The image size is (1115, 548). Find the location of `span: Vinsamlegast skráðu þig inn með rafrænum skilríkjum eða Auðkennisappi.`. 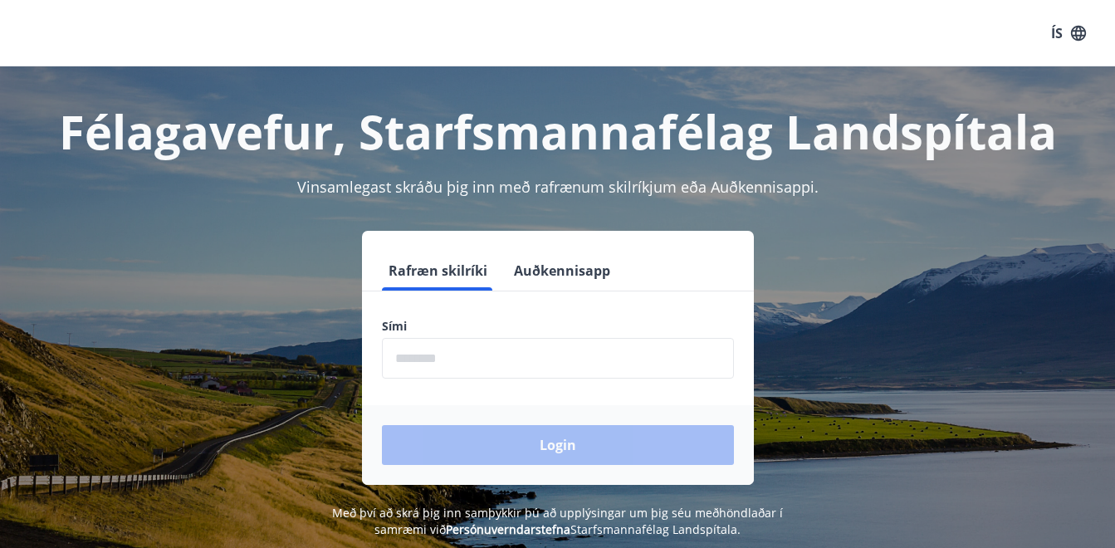

span: Vinsamlegast skráðu þig inn með rafrænum skilríkjum eða Auðkennisappi. is located at coordinates (558, 187).